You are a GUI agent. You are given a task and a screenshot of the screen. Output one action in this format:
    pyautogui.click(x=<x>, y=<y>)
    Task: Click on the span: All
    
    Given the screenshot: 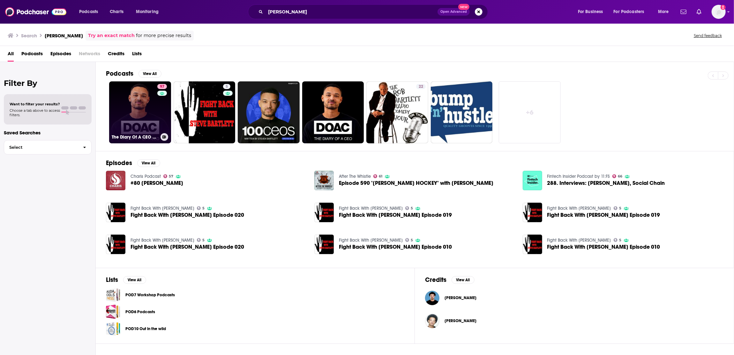 What is the action you would take?
    pyautogui.click(x=11, y=55)
    